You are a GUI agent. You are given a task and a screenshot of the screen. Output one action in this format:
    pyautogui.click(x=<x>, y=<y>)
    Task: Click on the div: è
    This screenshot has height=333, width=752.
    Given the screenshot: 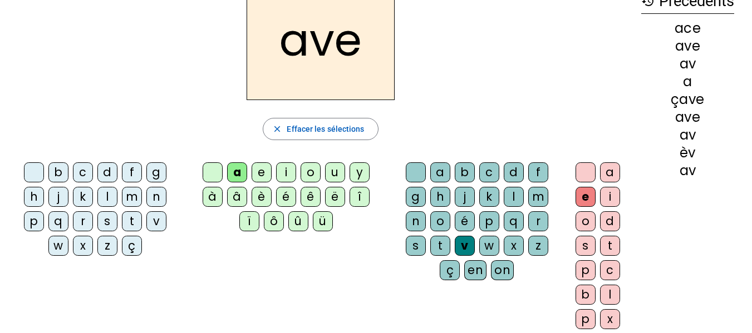 What is the action you would take?
    pyautogui.click(x=262, y=197)
    